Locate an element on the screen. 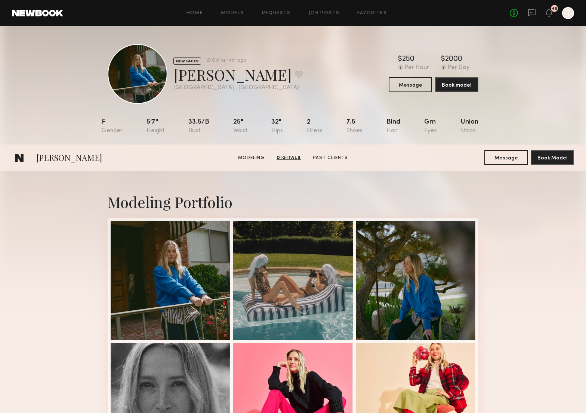  div: Online 14hr ago is located at coordinates (229, 61).